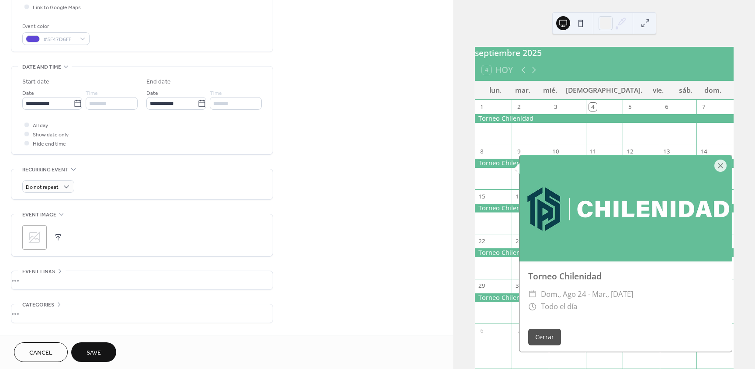 Image resolution: width=755 pixels, height=369 pixels. I want to click on div: 29, so click(482, 286).